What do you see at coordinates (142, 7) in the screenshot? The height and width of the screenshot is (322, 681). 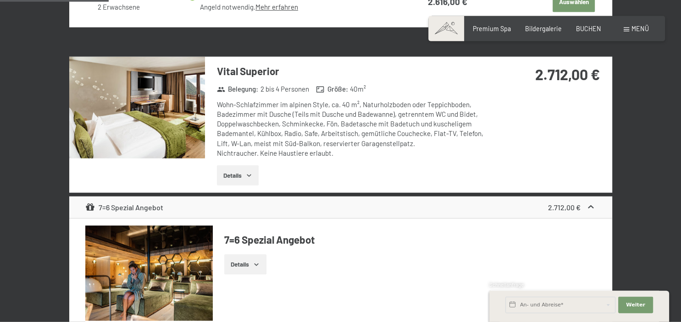 I see `div: 2 Erwachsene` at bounding box center [142, 7].